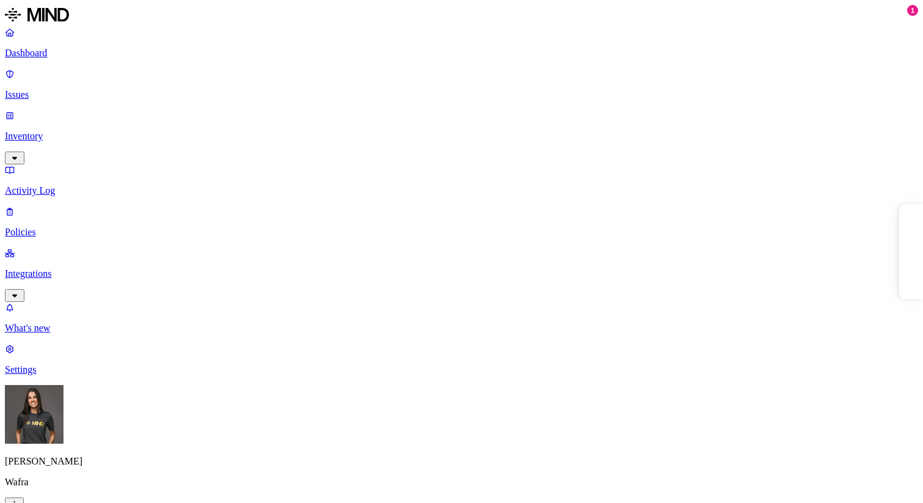  I want to click on a: Integrations, so click(462, 274).